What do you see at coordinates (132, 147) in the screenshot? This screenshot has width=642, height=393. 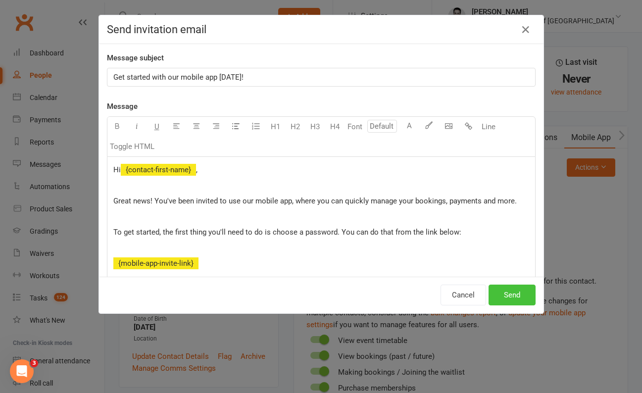 I see `button: Toggle HTML` at bounding box center [132, 147].